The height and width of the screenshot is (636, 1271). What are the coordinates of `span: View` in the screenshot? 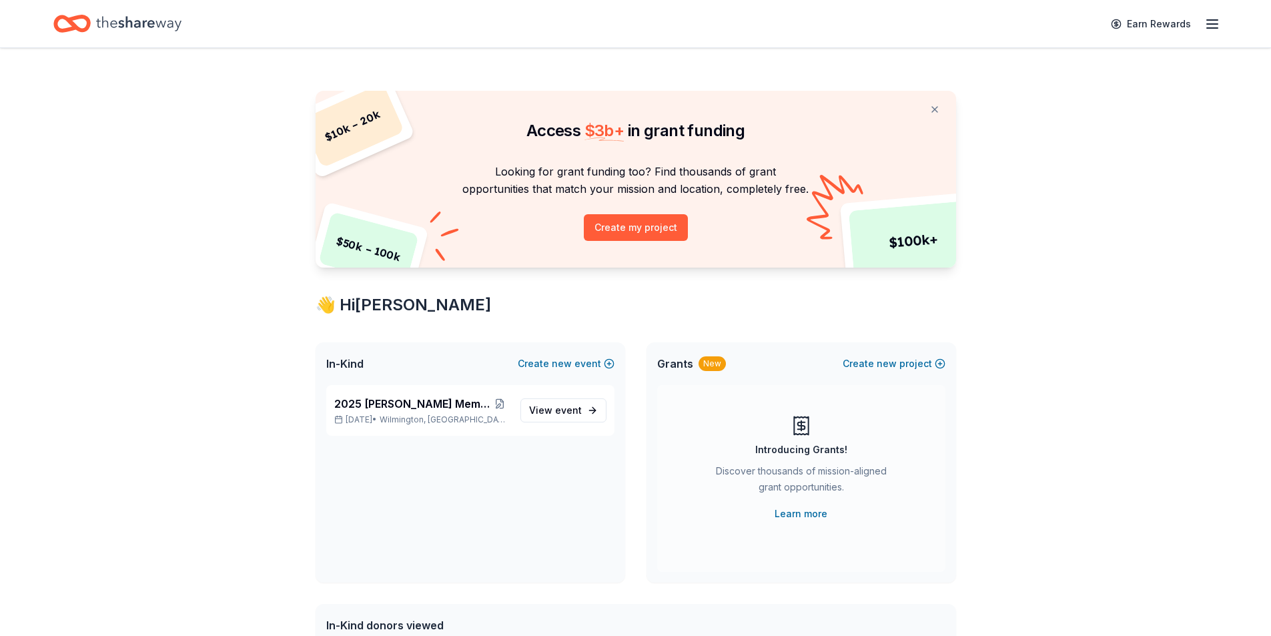 It's located at (555, 410).